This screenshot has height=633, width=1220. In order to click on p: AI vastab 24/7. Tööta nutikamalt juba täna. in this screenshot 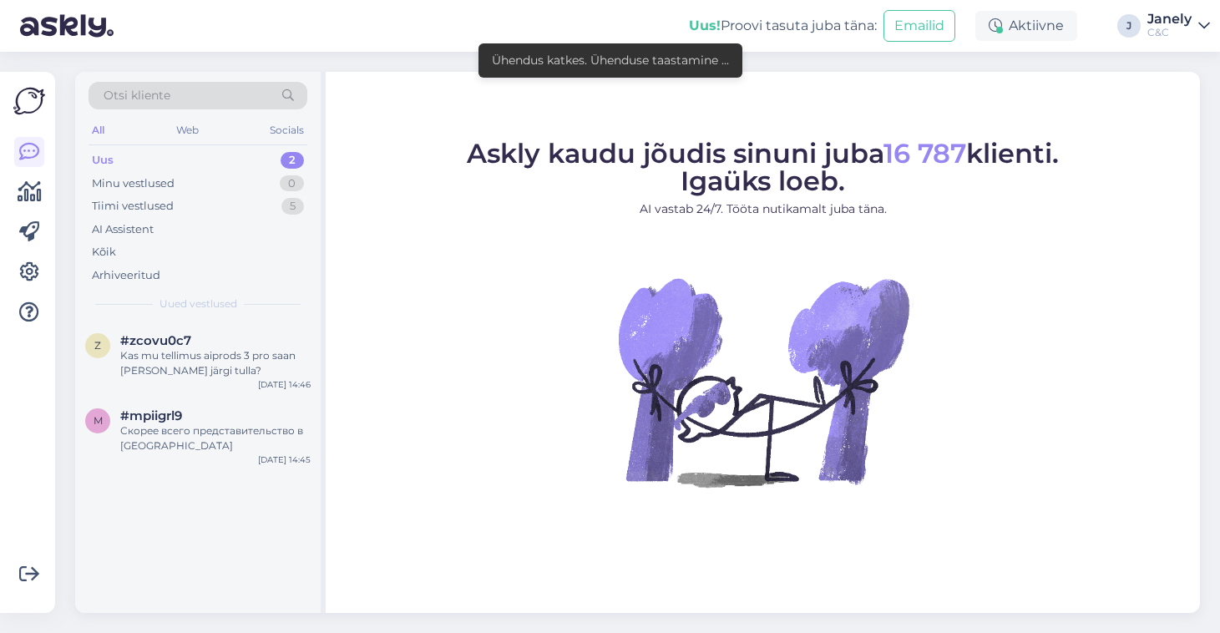, I will do `click(762, 209)`.